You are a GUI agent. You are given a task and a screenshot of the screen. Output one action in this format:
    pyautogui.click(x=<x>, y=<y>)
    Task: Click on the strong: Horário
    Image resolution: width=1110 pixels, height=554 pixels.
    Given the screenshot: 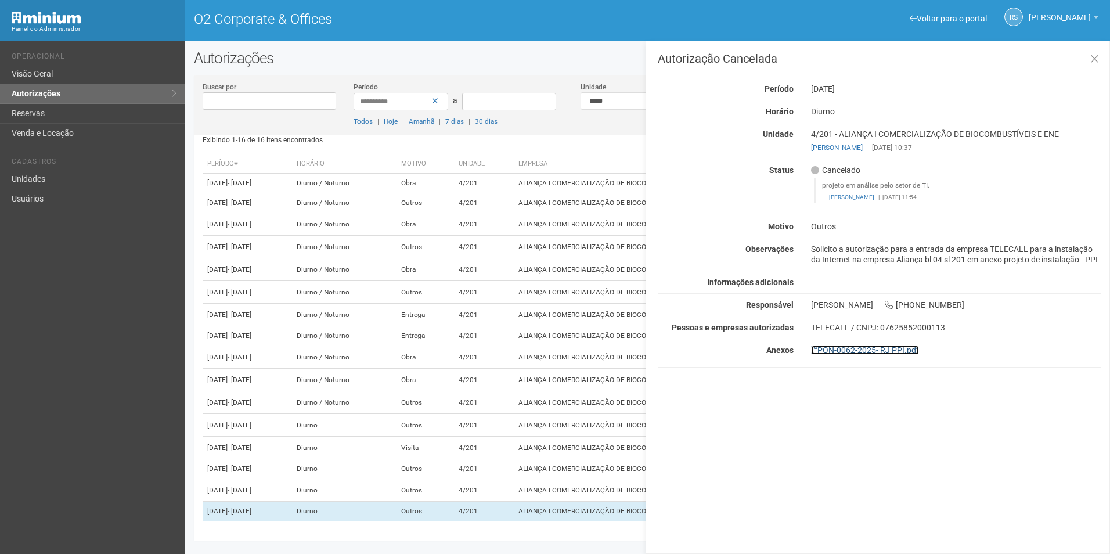 What is the action you would take?
    pyautogui.click(x=780, y=111)
    